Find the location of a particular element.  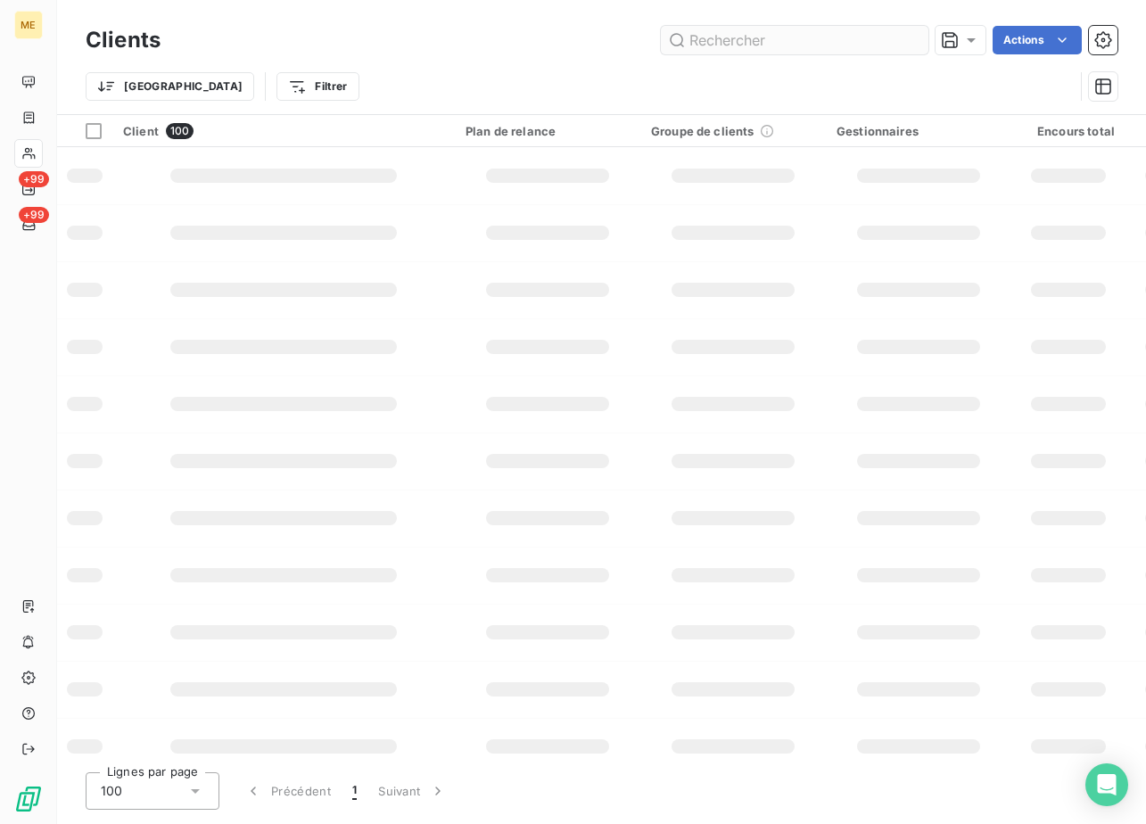

div: Gestionnaires is located at coordinates (918, 131).